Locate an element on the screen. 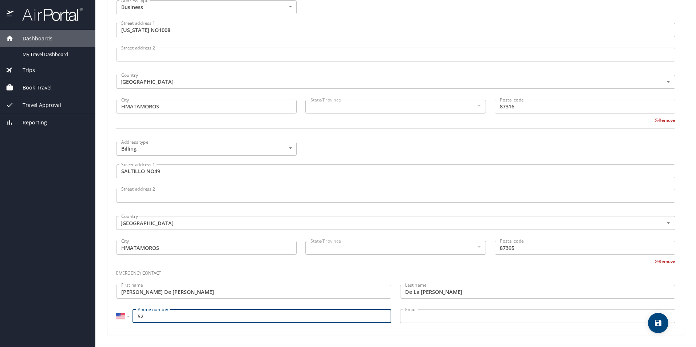  div: Business is located at coordinates (206, 7).